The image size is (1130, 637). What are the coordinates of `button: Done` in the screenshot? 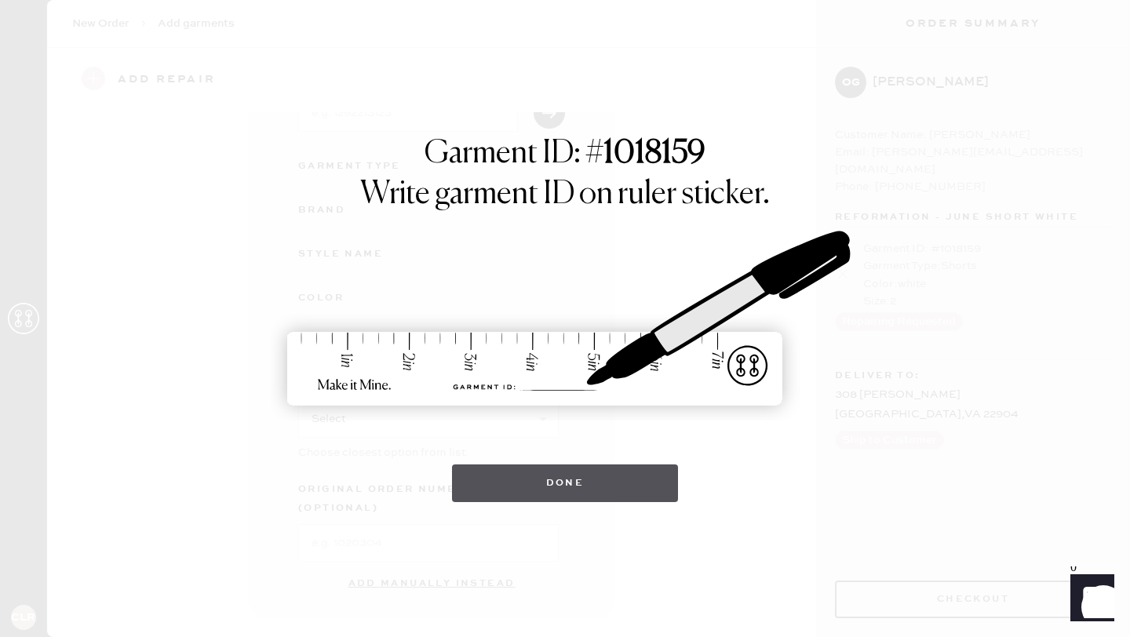 It's located at (565, 484).